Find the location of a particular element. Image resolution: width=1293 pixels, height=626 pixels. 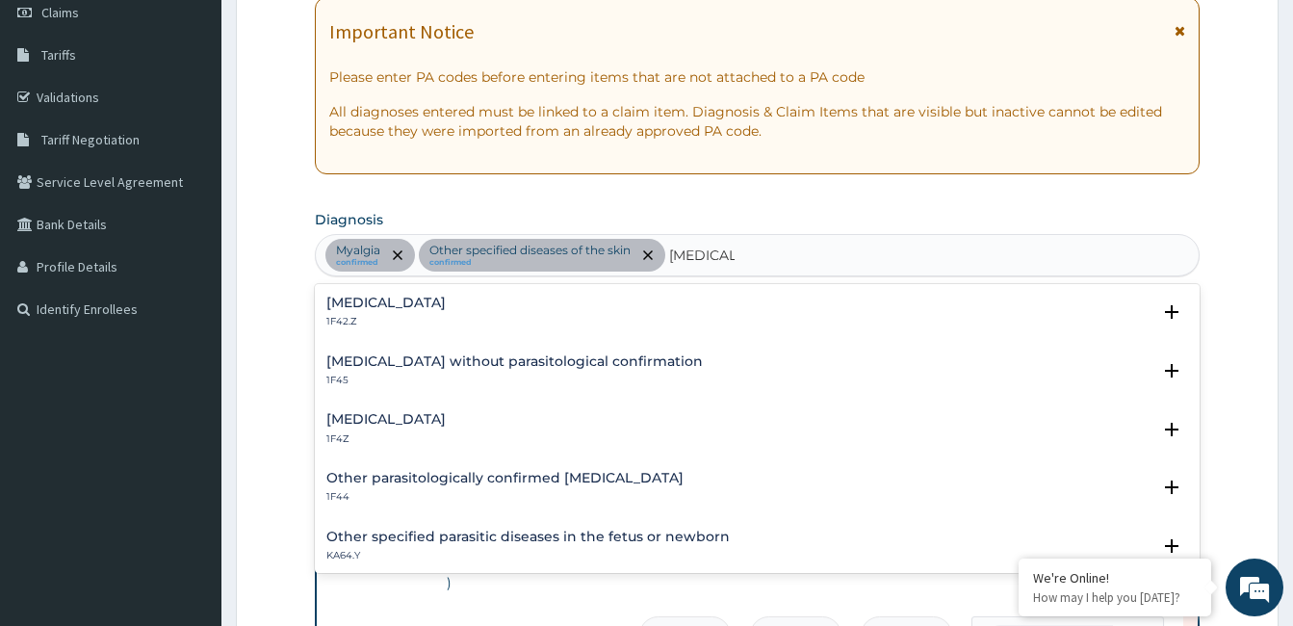

label: Diagnosis is located at coordinates (349, 220).